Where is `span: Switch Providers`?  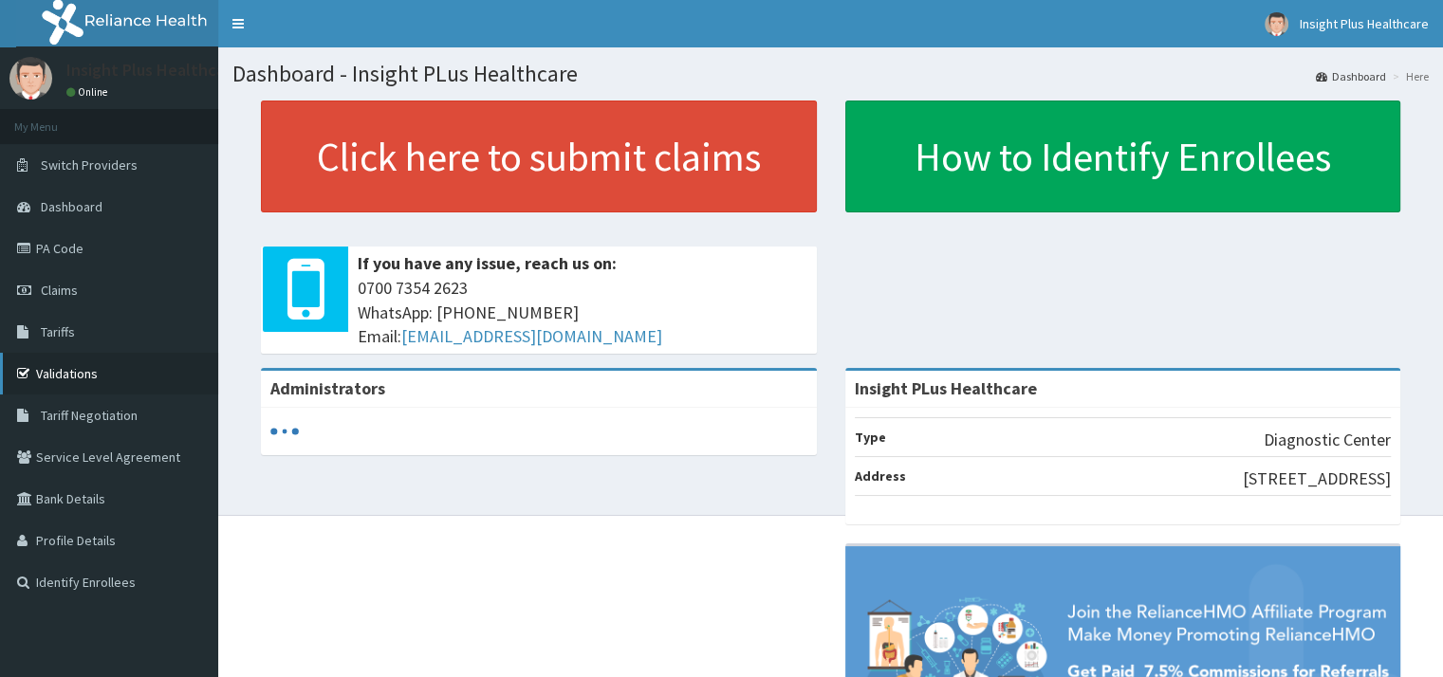 span: Switch Providers is located at coordinates (89, 165).